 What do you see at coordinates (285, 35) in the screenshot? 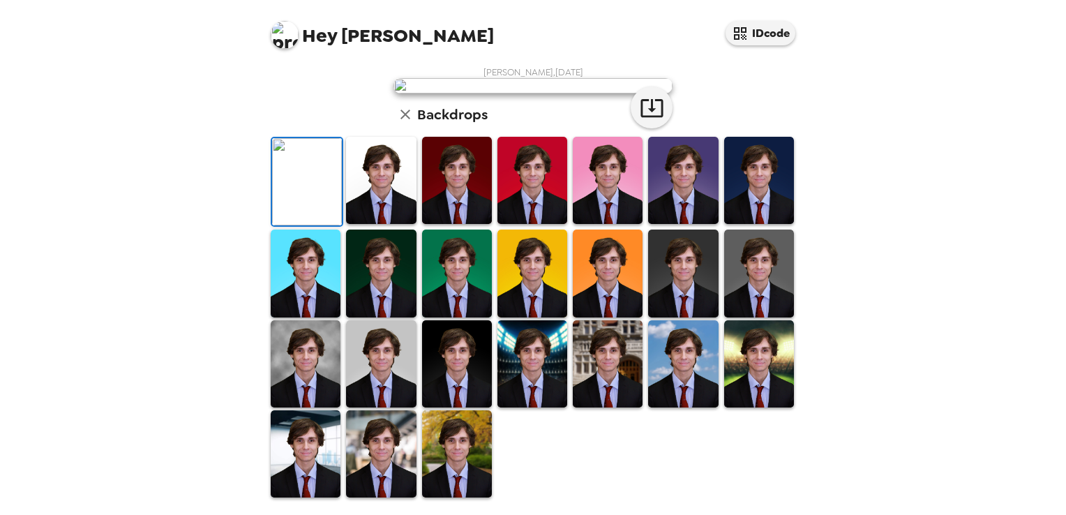
I see `img: profile pic` at bounding box center [285, 35].